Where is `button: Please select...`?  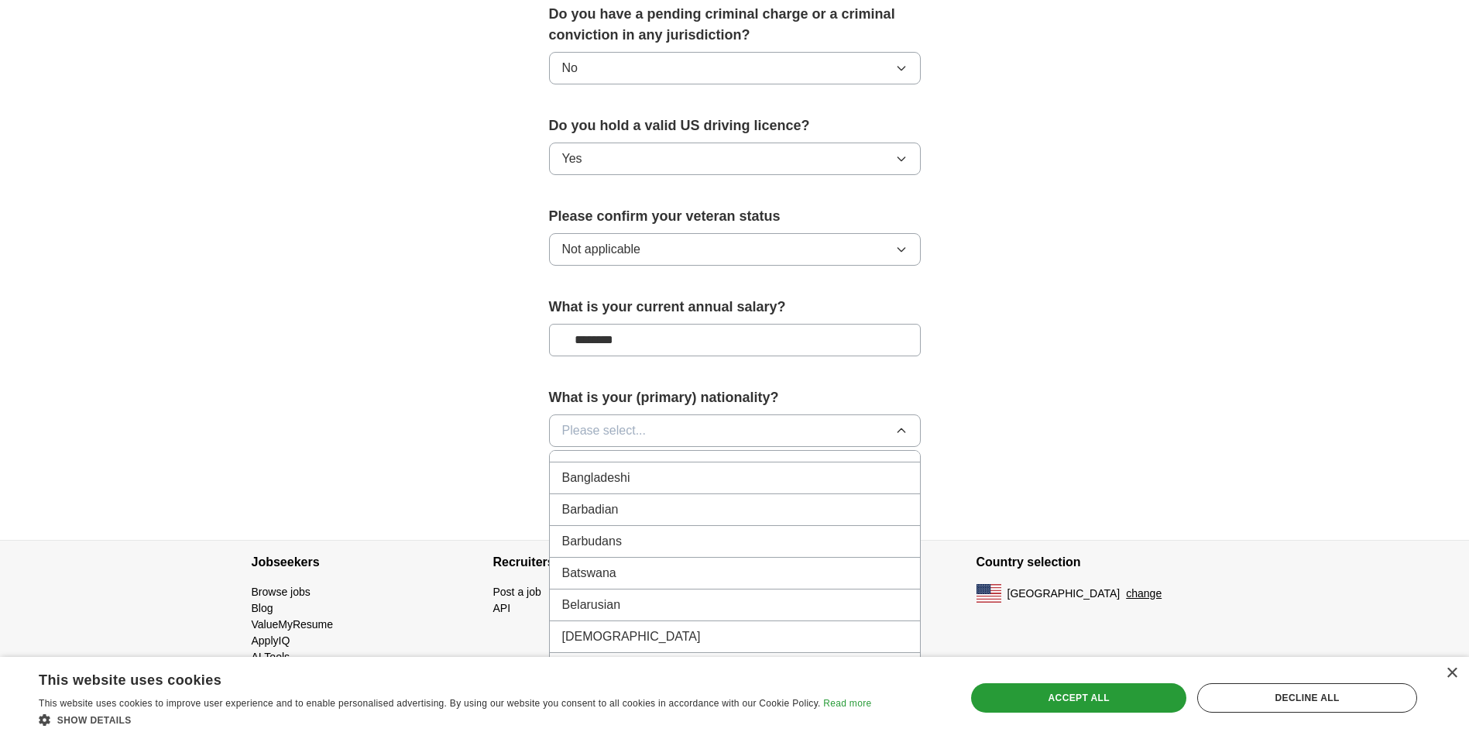 button: Please select... is located at coordinates (735, 430).